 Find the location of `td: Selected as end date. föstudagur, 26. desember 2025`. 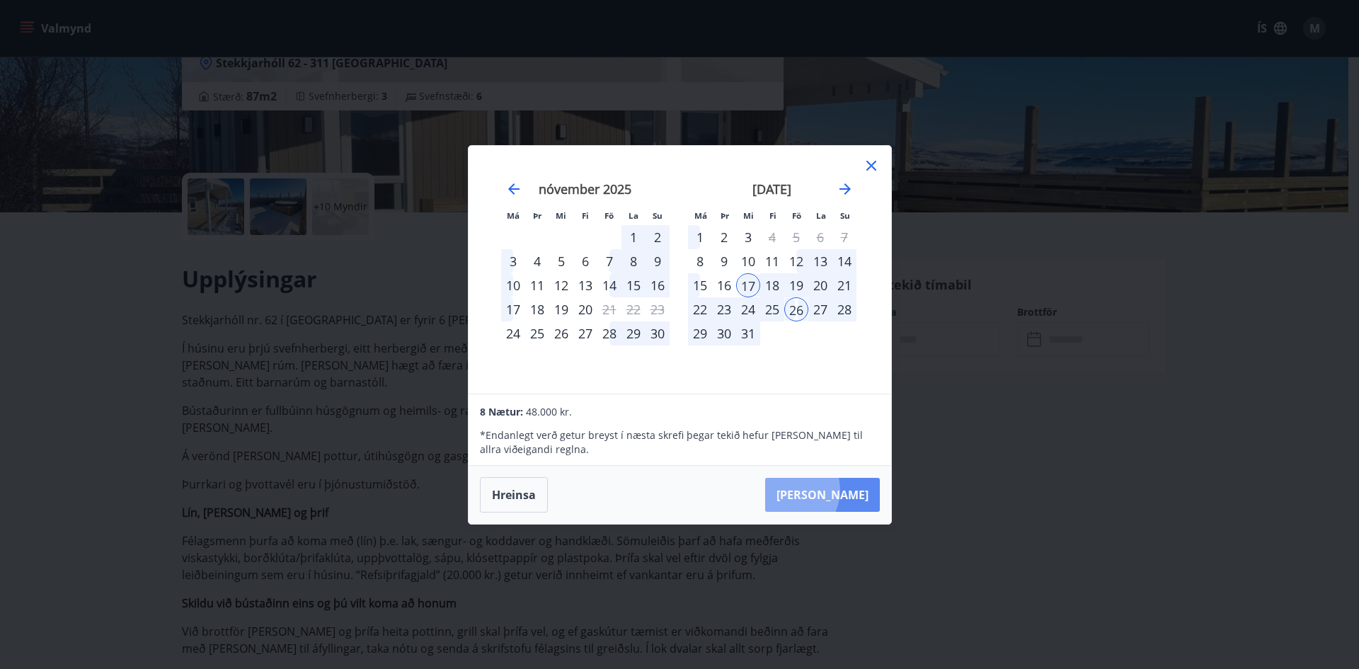

td: Selected as end date. föstudagur, 26. desember 2025 is located at coordinates (796, 309).